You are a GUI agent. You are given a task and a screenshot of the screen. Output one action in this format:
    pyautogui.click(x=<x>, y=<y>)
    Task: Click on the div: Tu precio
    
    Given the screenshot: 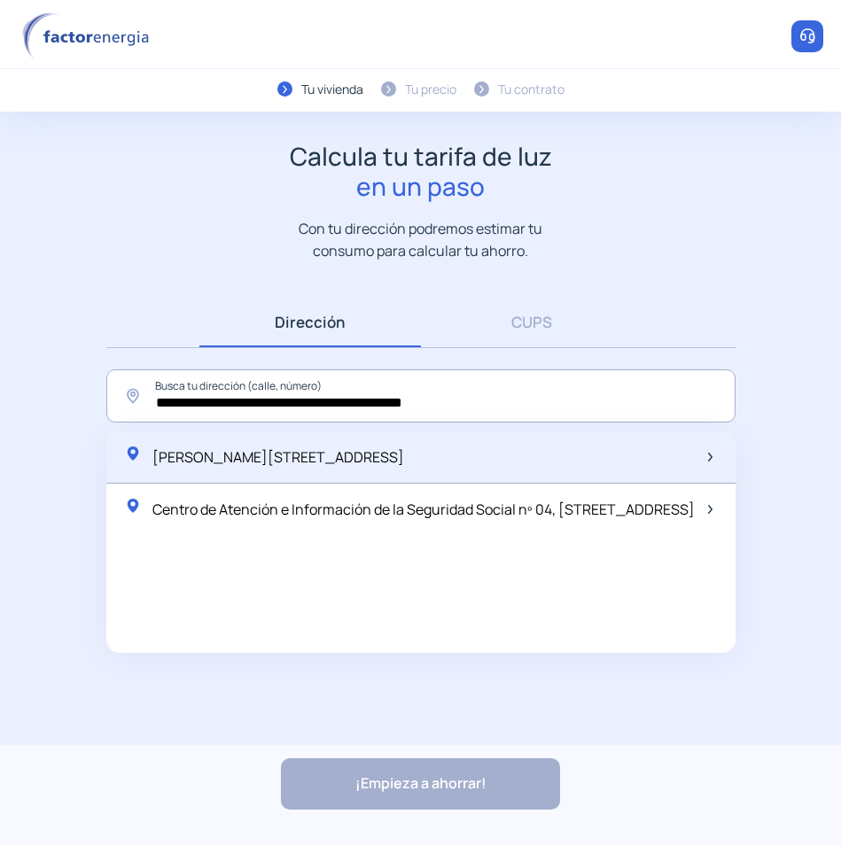 What is the action you would take?
    pyautogui.click(x=431, y=89)
    